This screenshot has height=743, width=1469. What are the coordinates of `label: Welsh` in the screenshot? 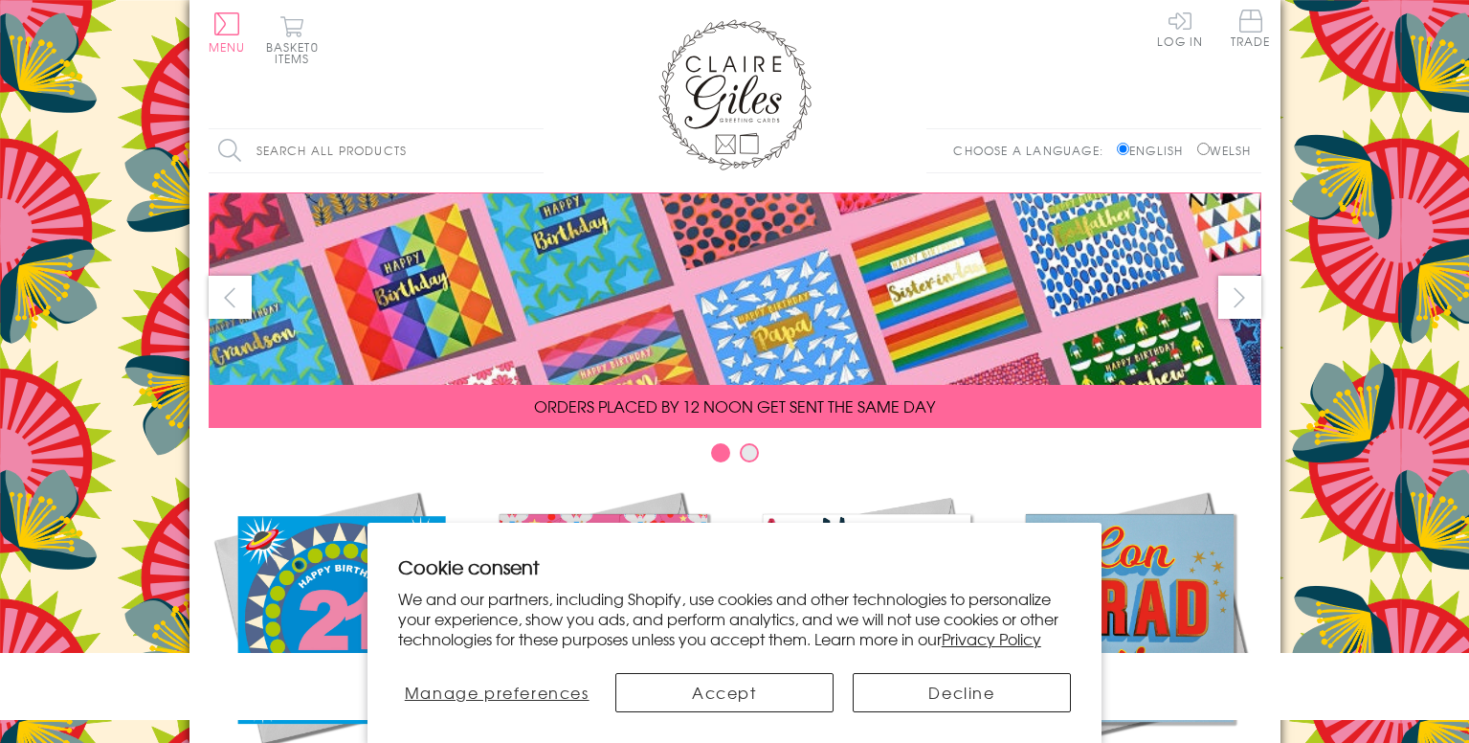 It's located at (1224, 150).